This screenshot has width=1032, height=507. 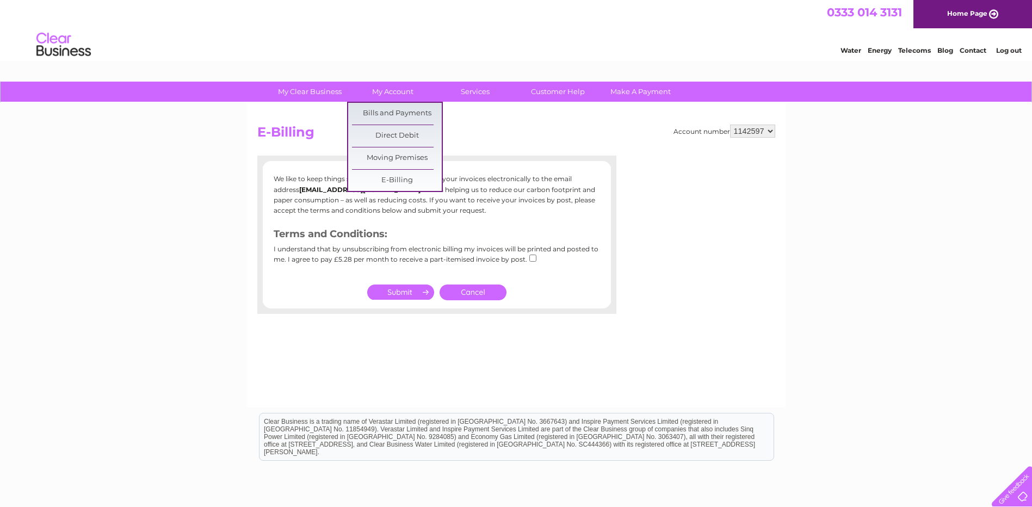 I want to click on a: Water, so click(x=851, y=50).